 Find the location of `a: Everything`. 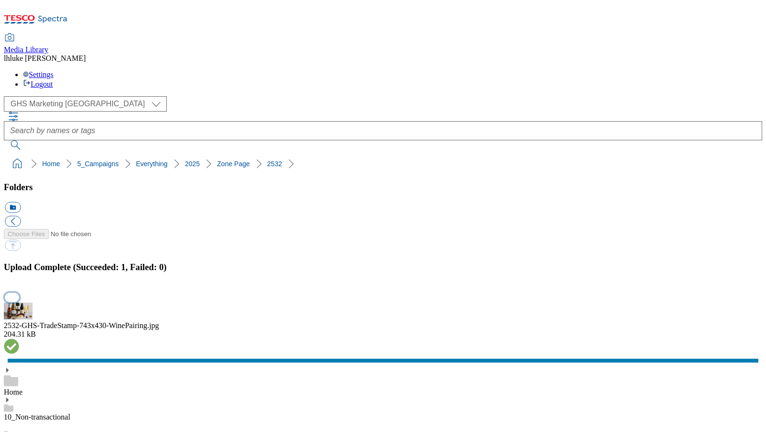

a: Everything is located at coordinates (152, 164).